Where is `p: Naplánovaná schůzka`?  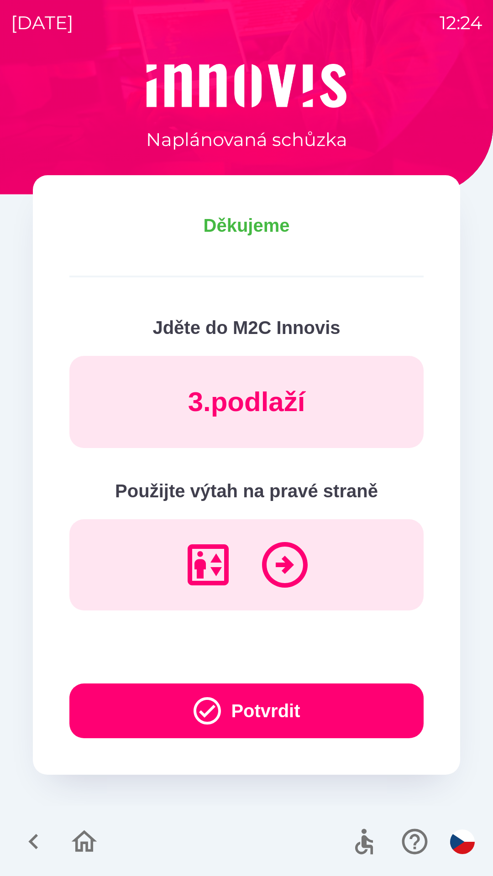 p: Naplánovaná schůzka is located at coordinates (246, 140).